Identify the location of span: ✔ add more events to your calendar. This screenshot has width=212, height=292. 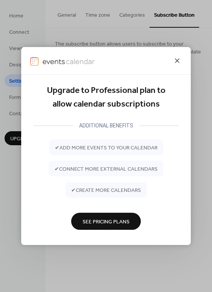
(106, 147).